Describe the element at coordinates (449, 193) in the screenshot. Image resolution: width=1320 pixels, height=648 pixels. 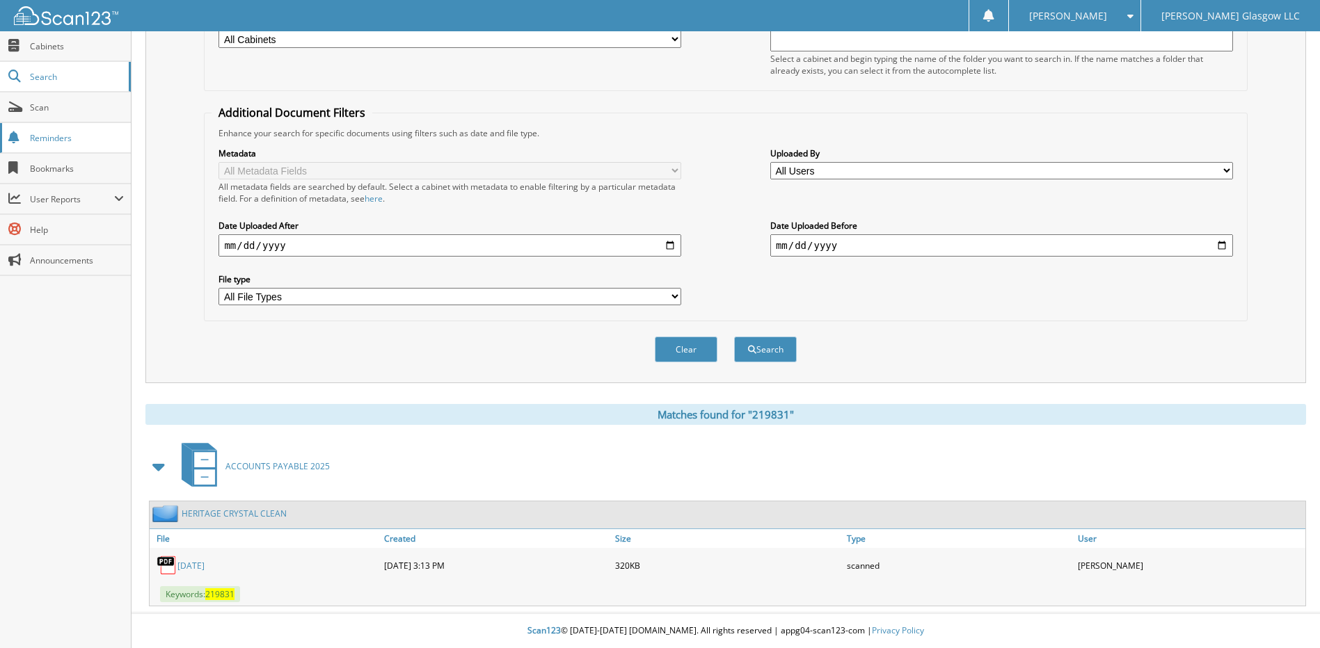
I see `div: All metadata fields are searched by default. Select a cabinet with metadata to enable filtering b...` at that location.